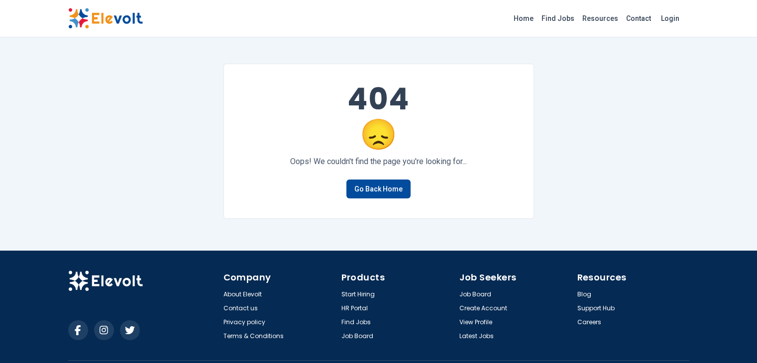 The width and height of the screenshot is (757, 363). Describe the element at coordinates (244, 322) in the screenshot. I see `a: Privacy policy` at that location.